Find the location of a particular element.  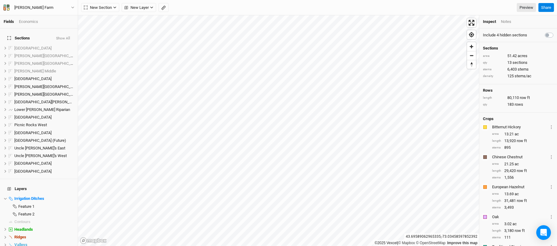

div: 125 is located at coordinates (518, 76).